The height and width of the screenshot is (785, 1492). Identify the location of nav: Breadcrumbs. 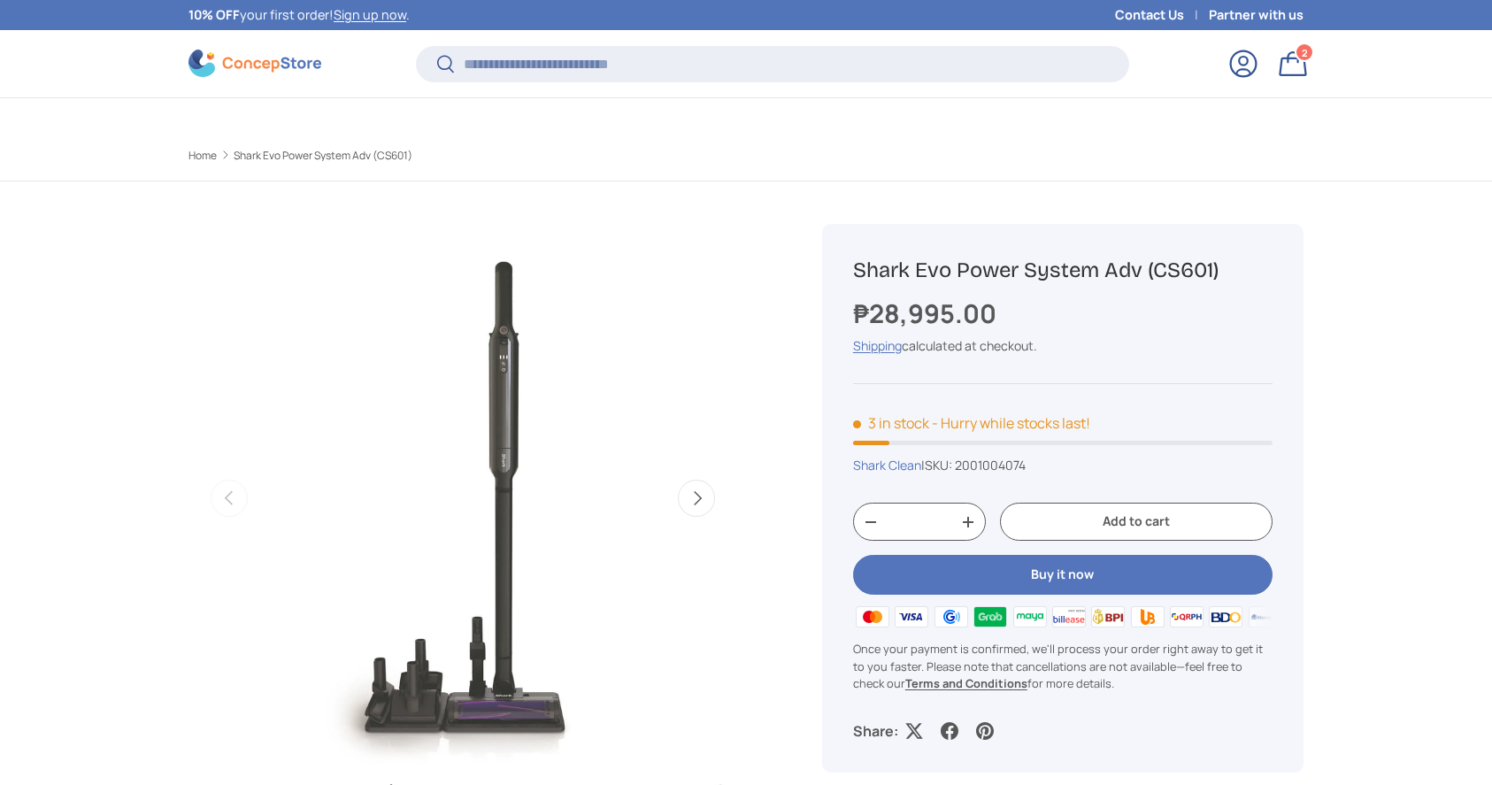
(484, 156).